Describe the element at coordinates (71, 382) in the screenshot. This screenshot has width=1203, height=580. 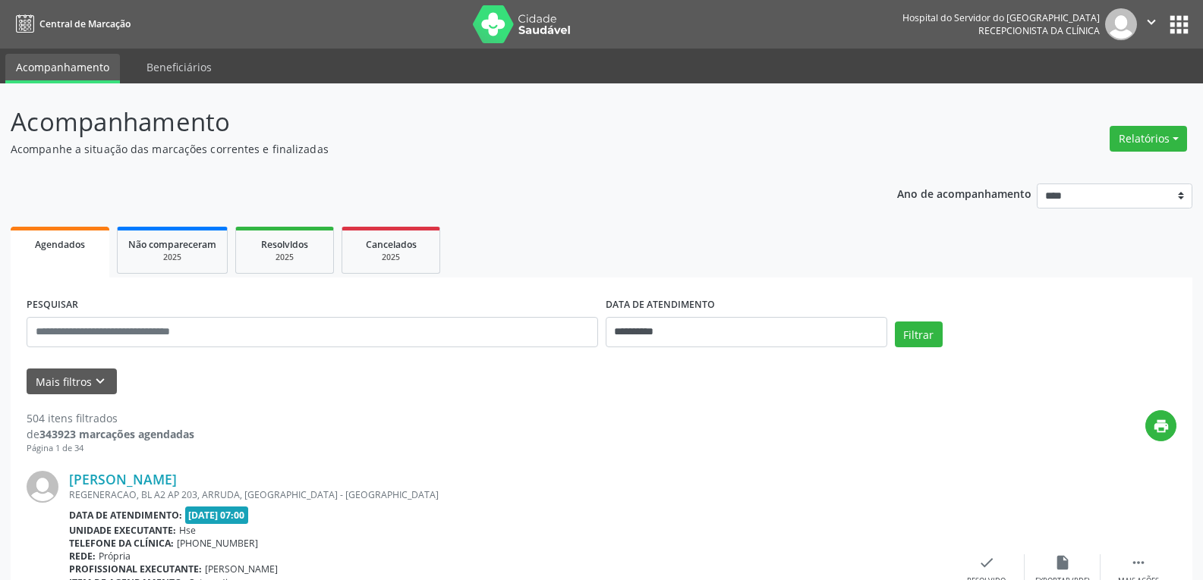
I see `button: Mais filtroskeyboard_arrow_down` at that location.